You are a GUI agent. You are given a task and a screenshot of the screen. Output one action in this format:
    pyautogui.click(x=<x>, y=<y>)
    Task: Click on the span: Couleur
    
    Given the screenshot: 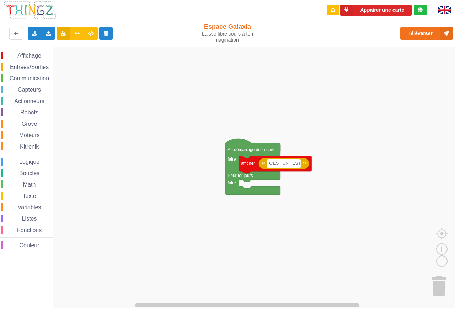 What is the action you would take?
    pyautogui.click(x=29, y=245)
    